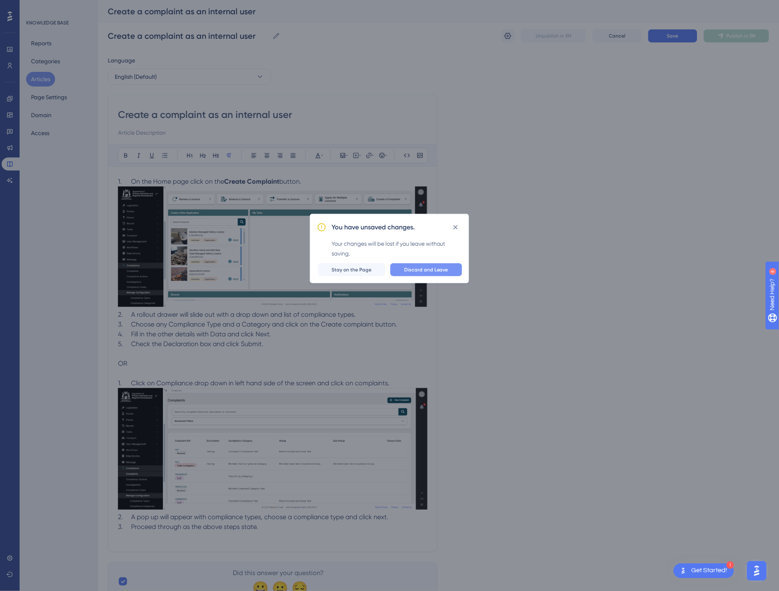 Image resolution: width=779 pixels, height=591 pixels. Describe the element at coordinates (704, 571) in the screenshot. I see `div: Open Get Started! checklist, remaining modules: 1` at that location.